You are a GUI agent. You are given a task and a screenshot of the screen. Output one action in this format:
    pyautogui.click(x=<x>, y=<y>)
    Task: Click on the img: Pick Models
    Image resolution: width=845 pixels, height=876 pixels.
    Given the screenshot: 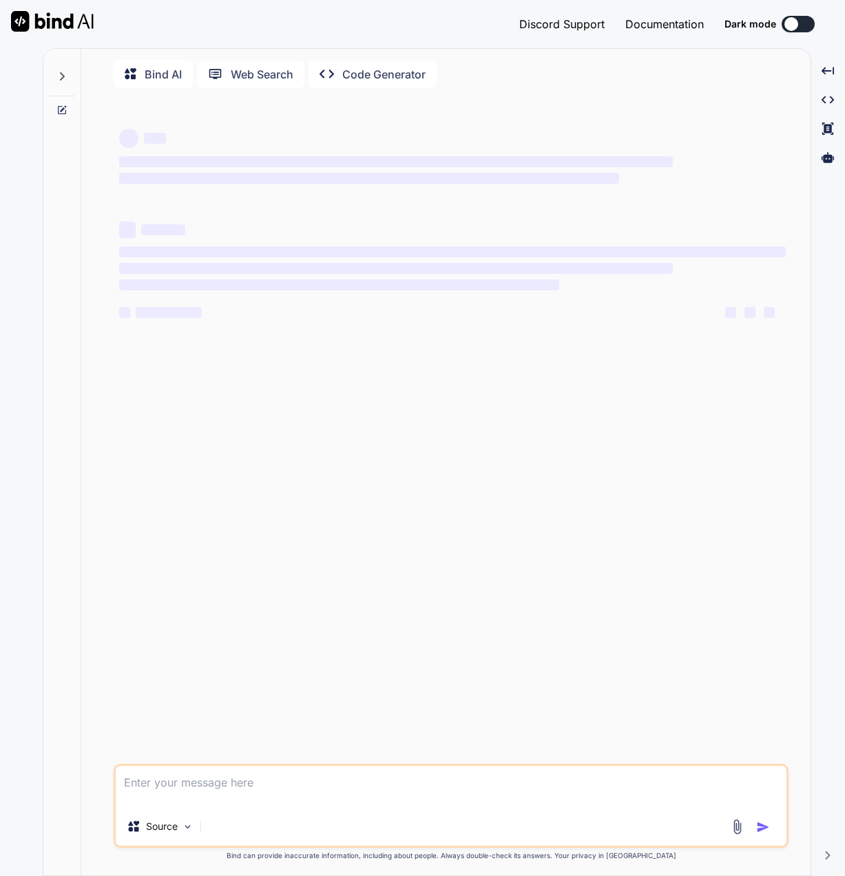 What is the action you would take?
    pyautogui.click(x=187, y=827)
    